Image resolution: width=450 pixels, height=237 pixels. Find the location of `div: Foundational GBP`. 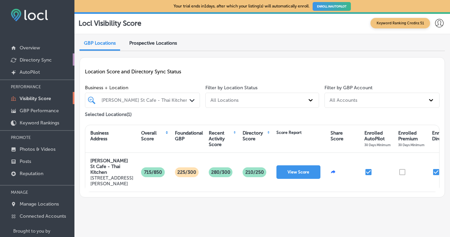

div: Foundational GBP is located at coordinates (189, 136).